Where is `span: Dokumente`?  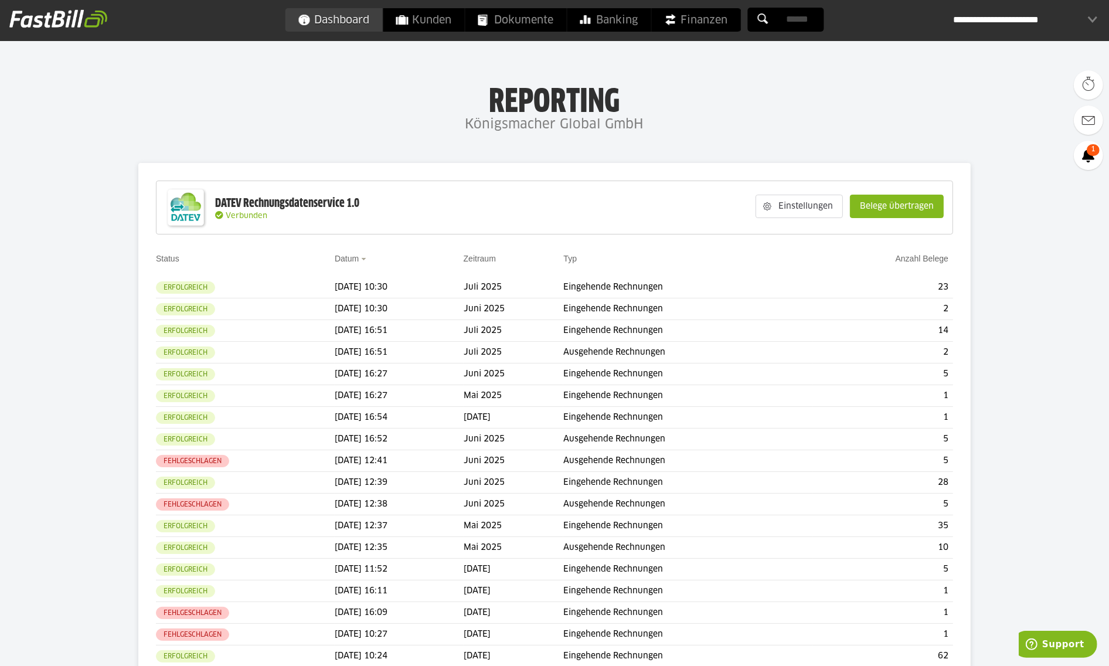
span: Dokumente is located at coordinates (516, 20).